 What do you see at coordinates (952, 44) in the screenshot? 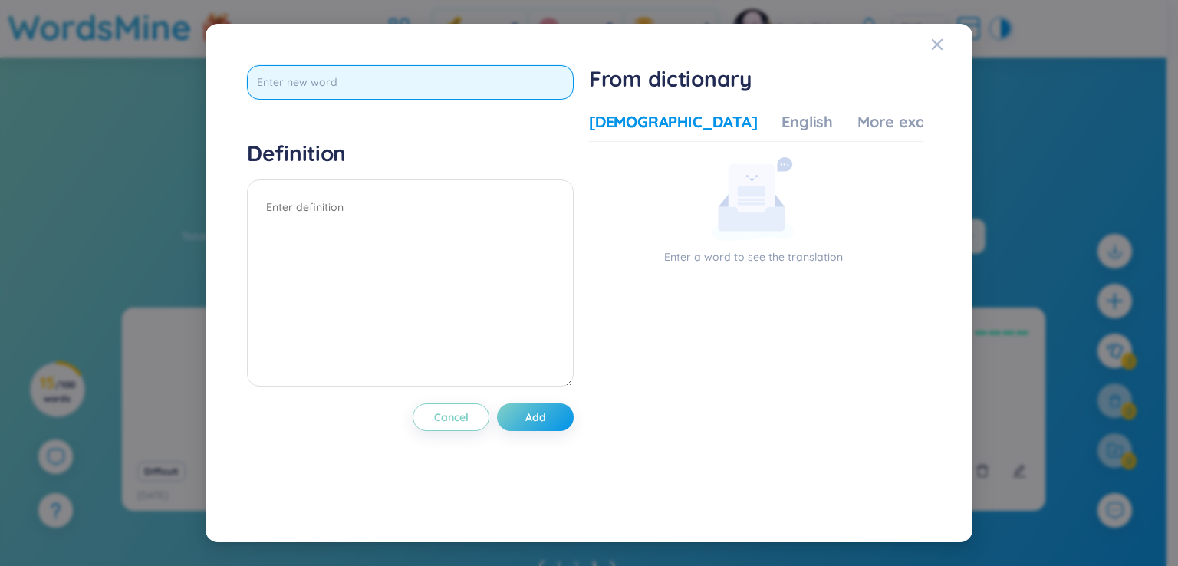
I see `button: Close` at bounding box center [952, 44].